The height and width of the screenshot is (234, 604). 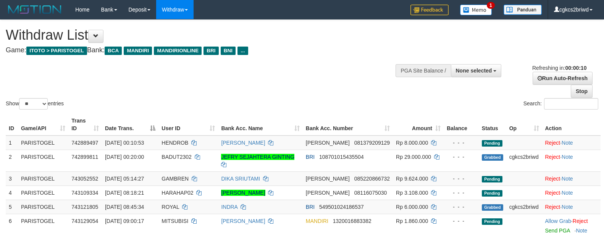 I want to click on span: Copy 1320016883382 to clipboard, so click(x=352, y=221).